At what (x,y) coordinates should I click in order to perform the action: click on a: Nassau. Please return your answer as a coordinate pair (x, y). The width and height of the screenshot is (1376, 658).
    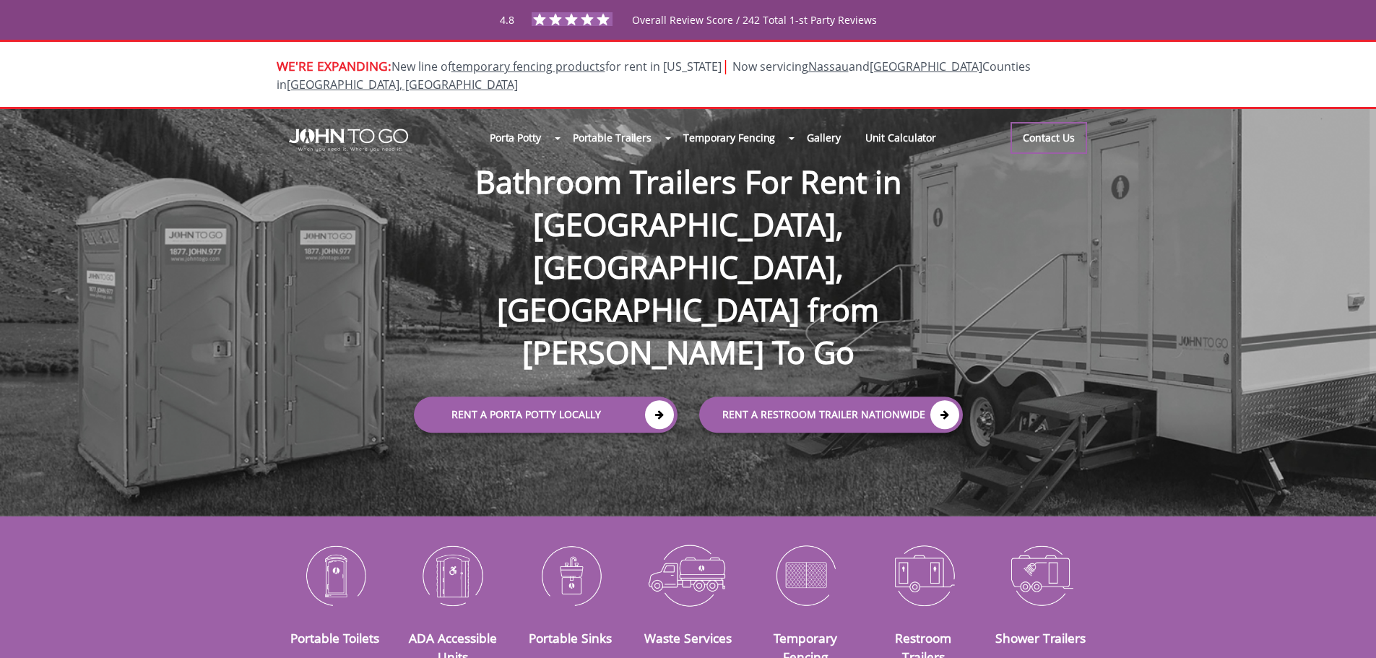
    Looking at the image, I should click on (829, 66).